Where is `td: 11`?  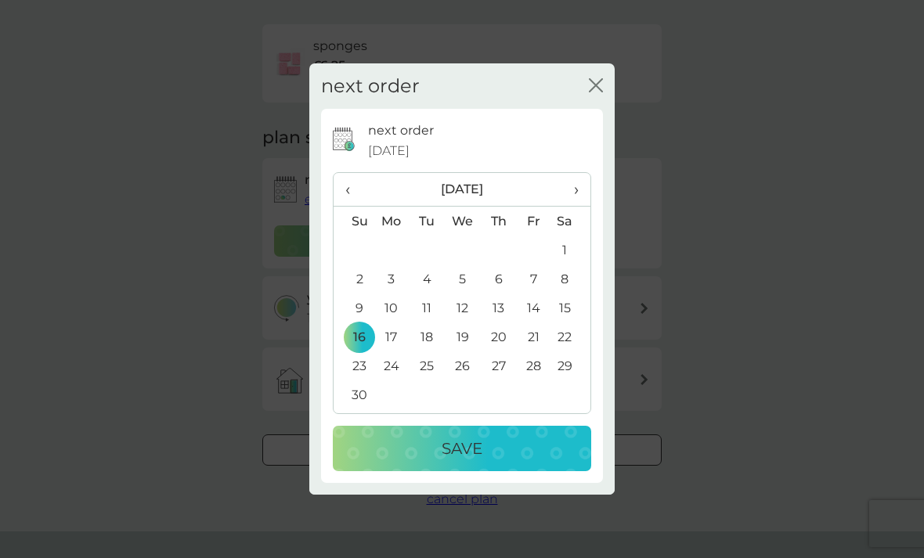 td: 11 is located at coordinates (427, 308).